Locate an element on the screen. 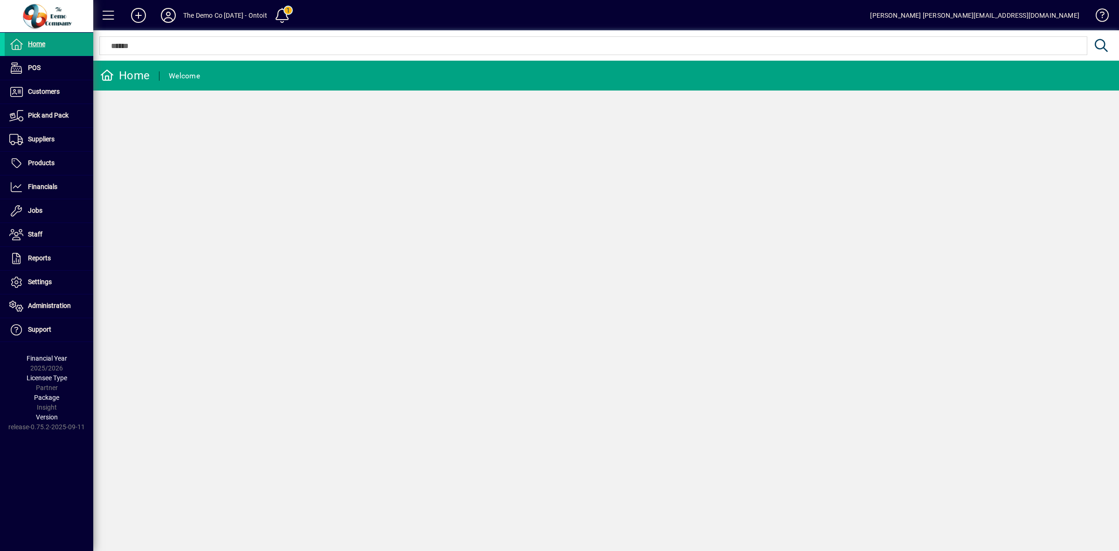 This screenshot has height=551, width=1119. span: Financial Year is located at coordinates (47, 358).